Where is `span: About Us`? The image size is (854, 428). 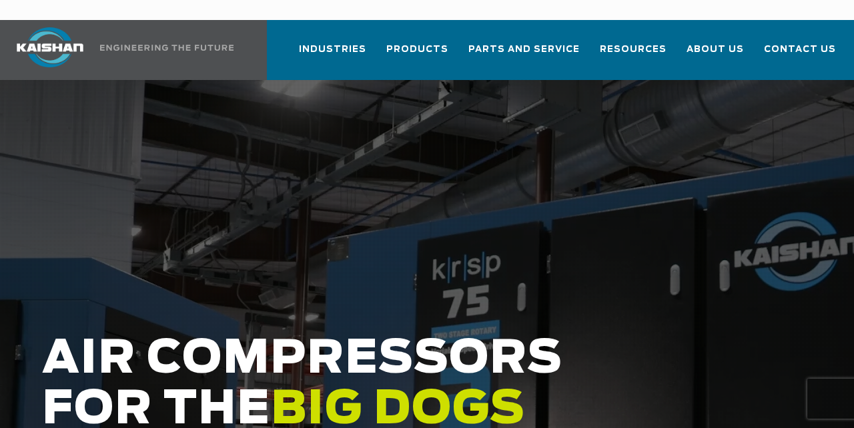
span: About Us is located at coordinates (715, 49).